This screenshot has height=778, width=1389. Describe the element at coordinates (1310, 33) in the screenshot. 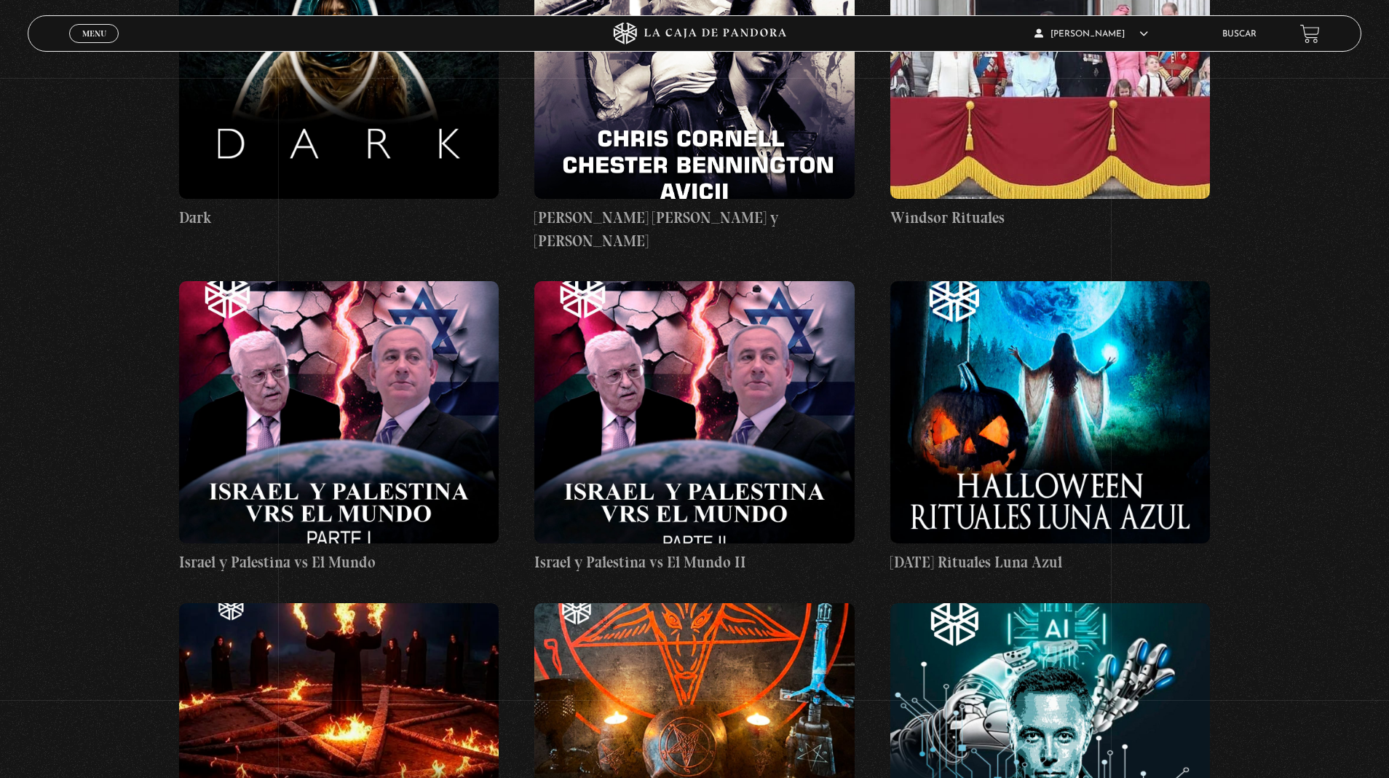

I see `a: View your shopping cart` at that location.